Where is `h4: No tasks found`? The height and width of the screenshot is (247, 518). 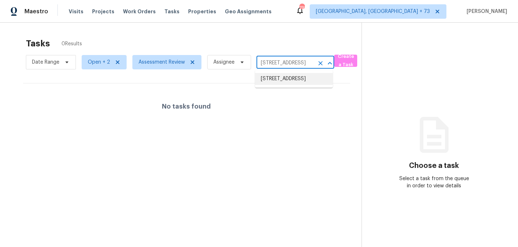
h4: No tasks found is located at coordinates (186, 106).